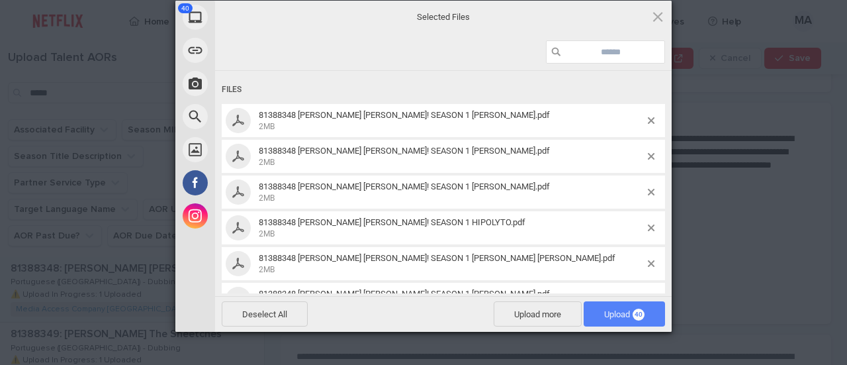 This screenshot has width=847, height=365. What do you see at coordinates (255, 50) in the screenshot?
I see `div: Link (URL)` at bounding box center [255, 50].